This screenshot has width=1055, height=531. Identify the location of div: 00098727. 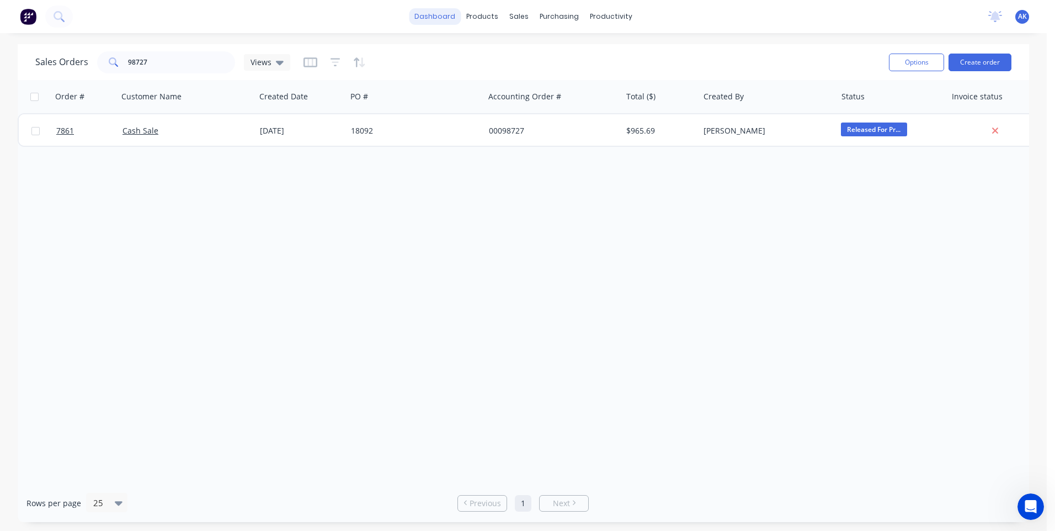
(550, 131).